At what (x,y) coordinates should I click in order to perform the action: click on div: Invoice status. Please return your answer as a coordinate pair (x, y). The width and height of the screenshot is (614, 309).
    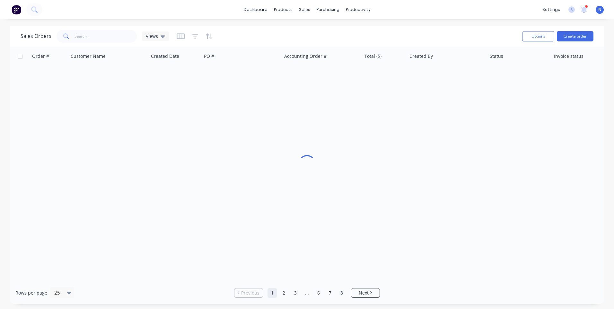
    Looking at the image, I should click on (568, 56).